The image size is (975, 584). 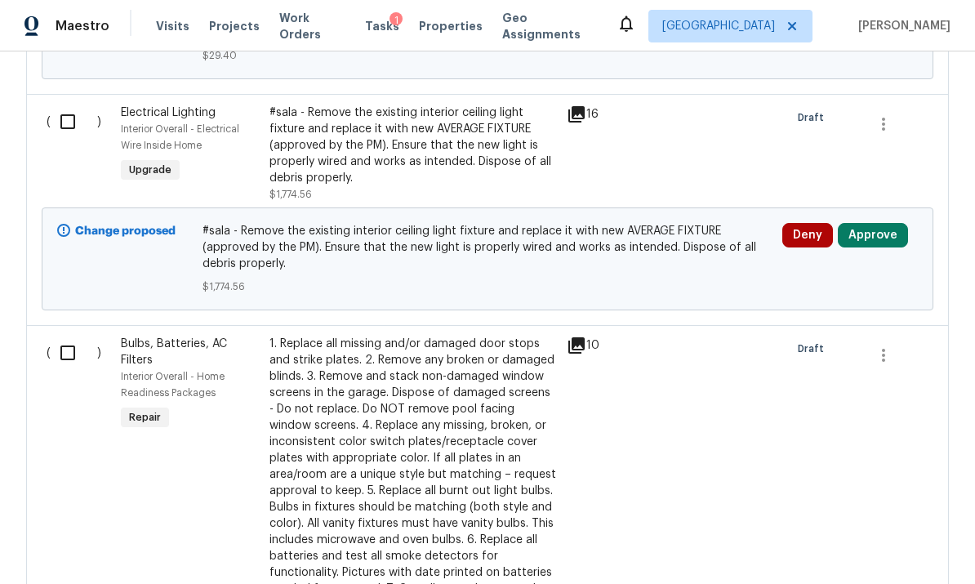 What do you see at coordinates (145, 417) in the screenshot?
I see `span: Repair` at bounding box center [145, 417].